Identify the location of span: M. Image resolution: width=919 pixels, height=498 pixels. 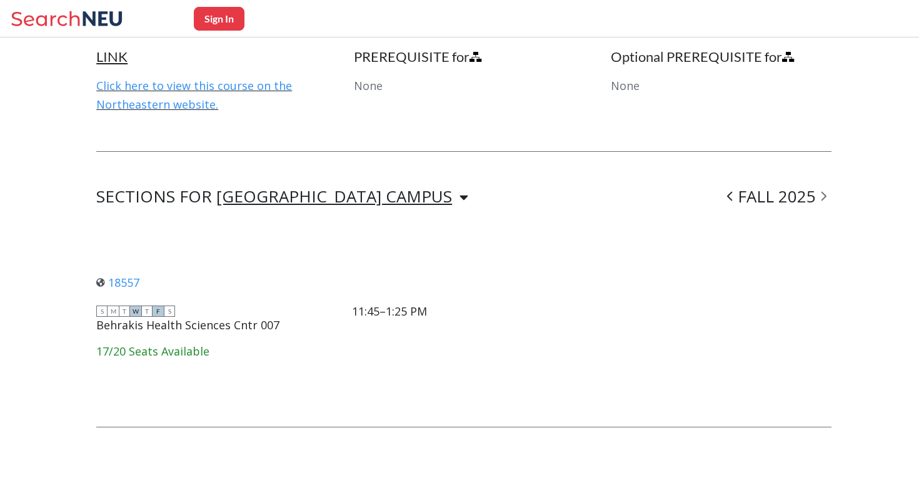
(113, 311).